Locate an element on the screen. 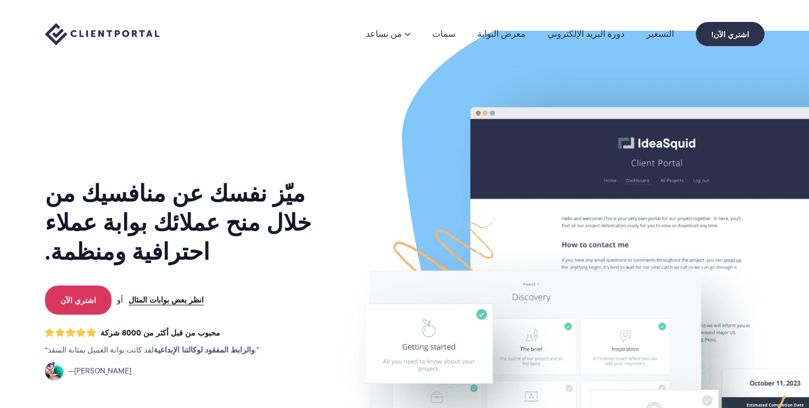 The width and height of the screenshot is (809, 408). a: من نساعد is located at coordinates (388, 34).